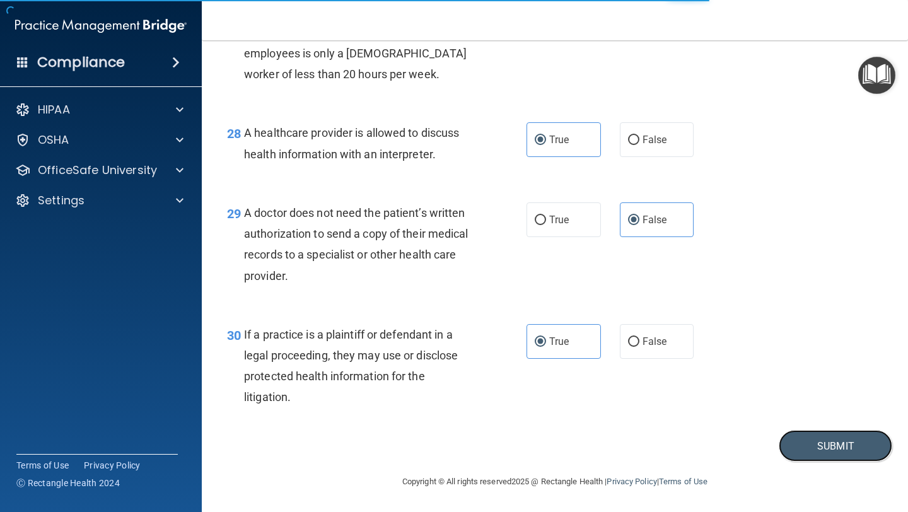 The image size is (908, 512). What do you see at coordinates (234, 335) in the screenshot?
I see `span: 30` at bounding box center [234, 335].